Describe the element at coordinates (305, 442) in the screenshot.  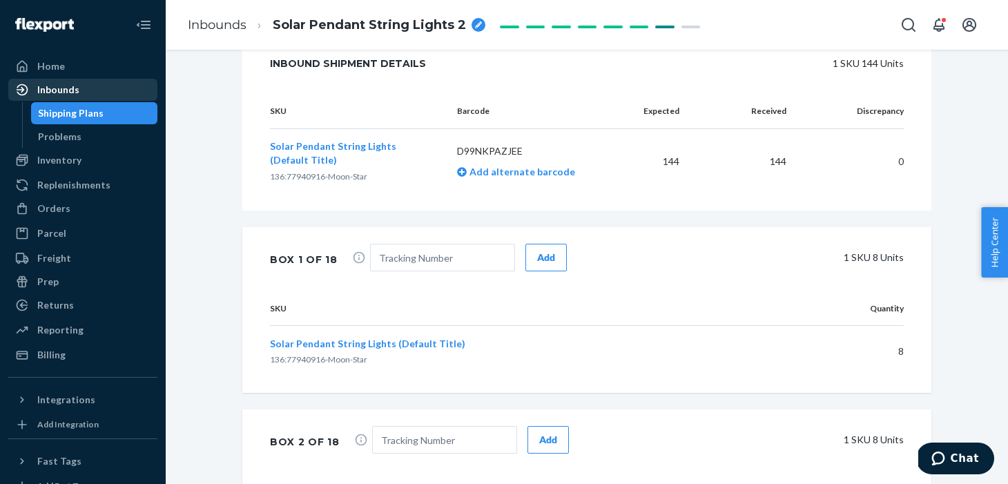
I see `div: Box 2 of 18` at that location.